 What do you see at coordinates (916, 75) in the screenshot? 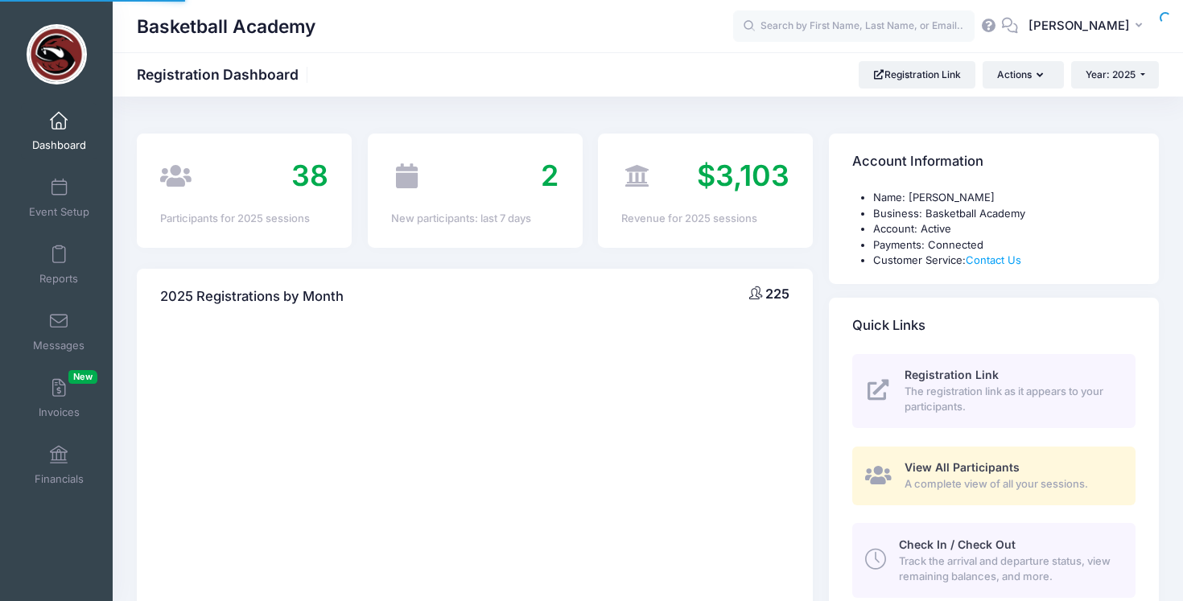
I see `a: Registration Link` at bounding box center [916, 75].